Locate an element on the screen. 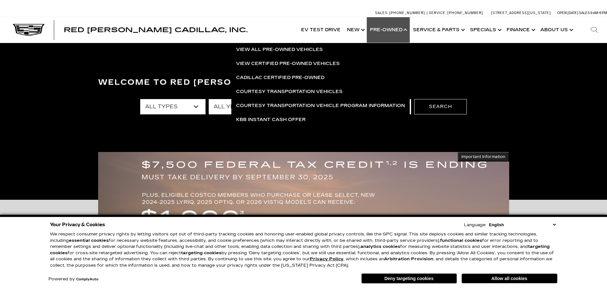 Image resolution: width=607 pixels, height=288 pixels. strong: Arbitration Provision is located at coordinates (408, 259).